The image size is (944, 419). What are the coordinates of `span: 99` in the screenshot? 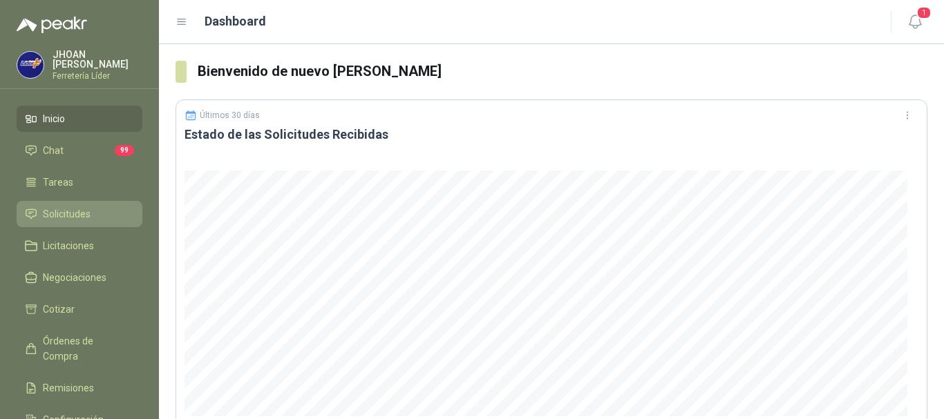 It's located at (124, 151).